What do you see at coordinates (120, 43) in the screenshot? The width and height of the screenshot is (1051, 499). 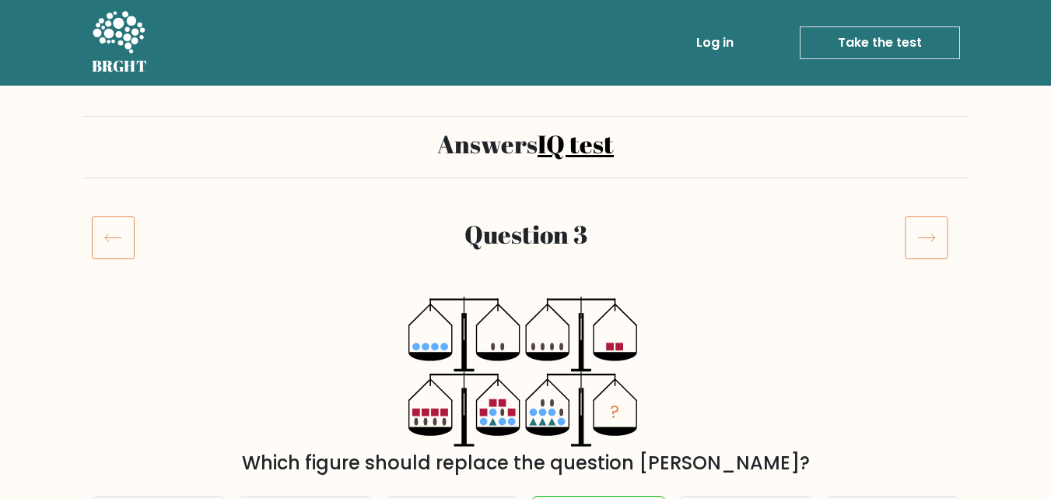 I see `a: BRGHT` at bounding box center [120, 43].